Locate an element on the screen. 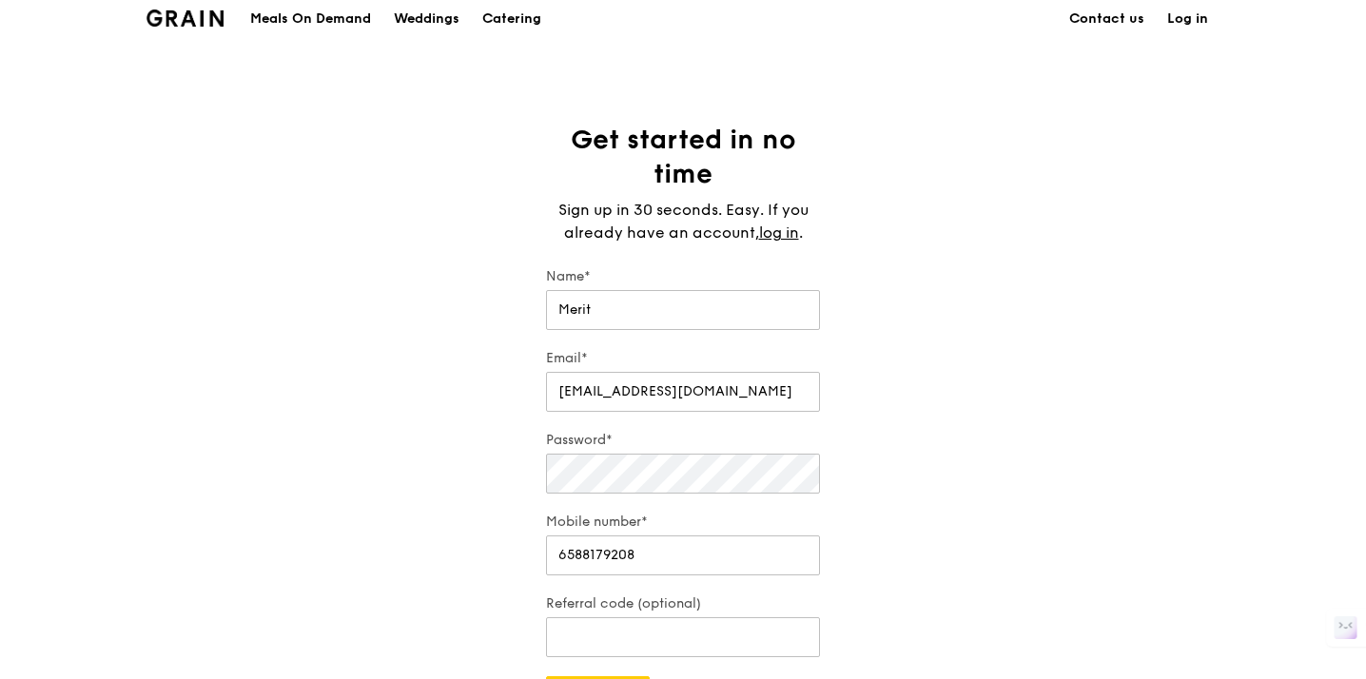 This screenshot has height=679, width=1366. label: Mobile number* is located at coordinates (683, 522).